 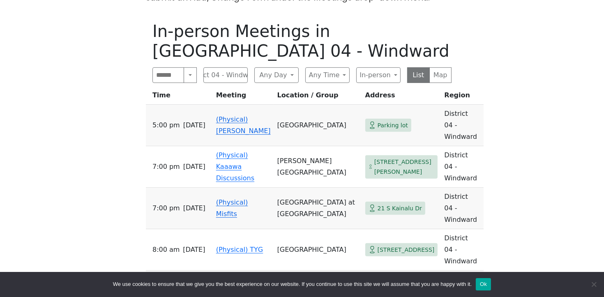 What do you see at coordinates (393, 125) in the screenshot?
I see `span: Parking lot` at bounding box center [393, 125].